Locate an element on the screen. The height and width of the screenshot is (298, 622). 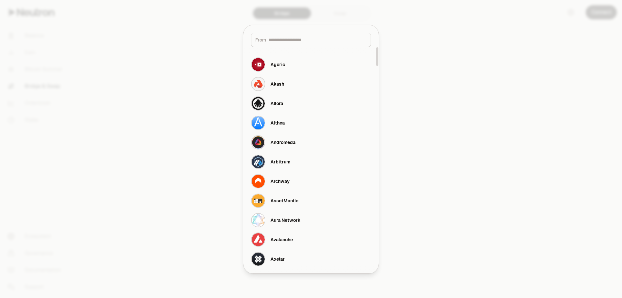
button: Aura Network LogoAura Network is located at coordinates (311, 220).